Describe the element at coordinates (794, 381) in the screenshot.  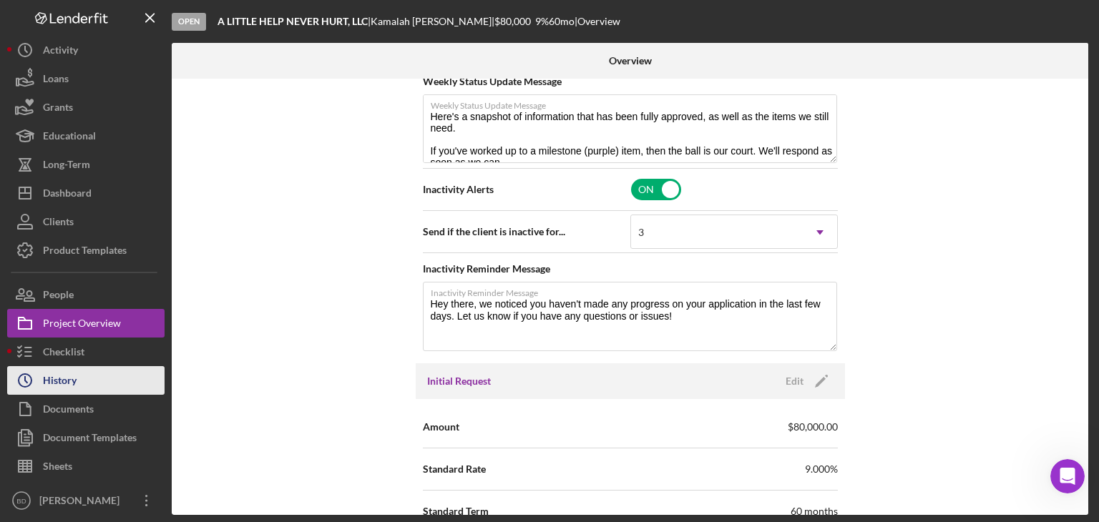
I see `div: Edit` at that location.